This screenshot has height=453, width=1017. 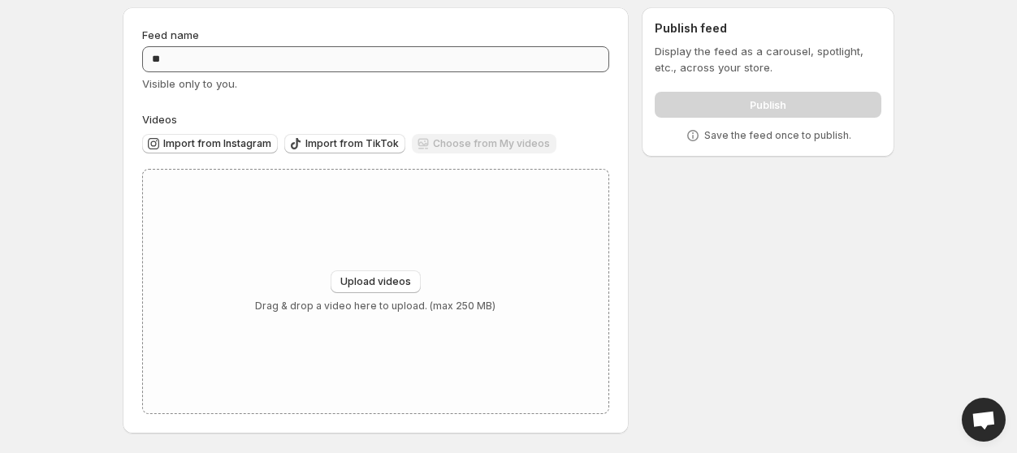 I want to click on span: Import from TikTok, so click(x=352, y=144).